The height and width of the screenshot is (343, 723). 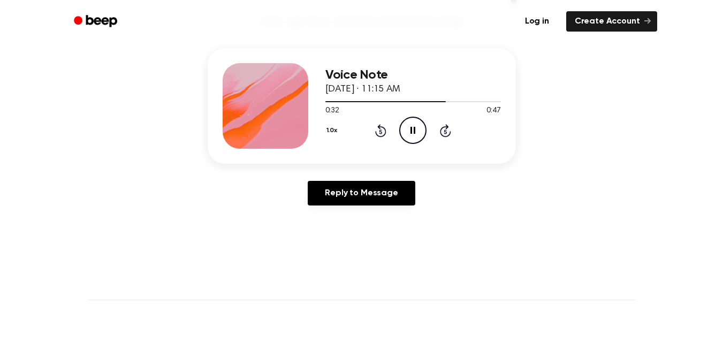 What do you see at coordinates (332, 111) in the screenshot?
I see `span: 0:32` at bounding box center [332, 111].